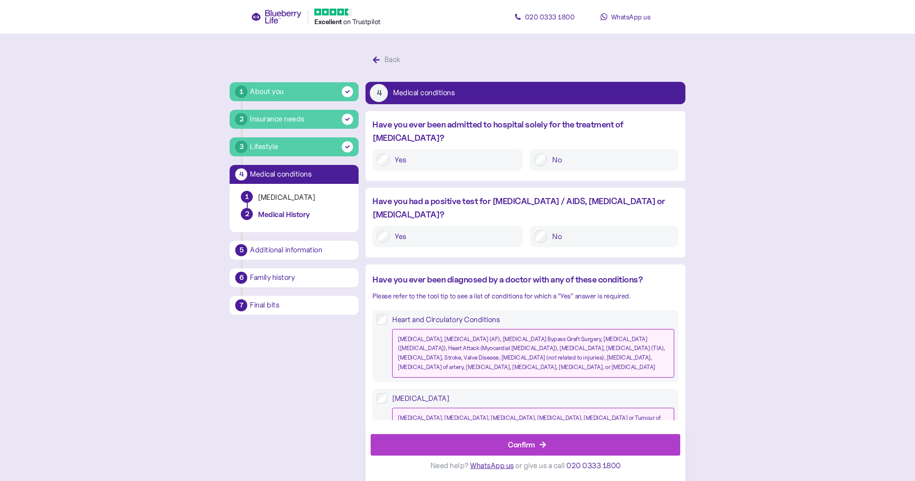 The image size is (915, 481). What do you see at coordinates (294, 147) in the screenshot?
I see `button: 3Lifestyle` at bounding box center [294, 147].